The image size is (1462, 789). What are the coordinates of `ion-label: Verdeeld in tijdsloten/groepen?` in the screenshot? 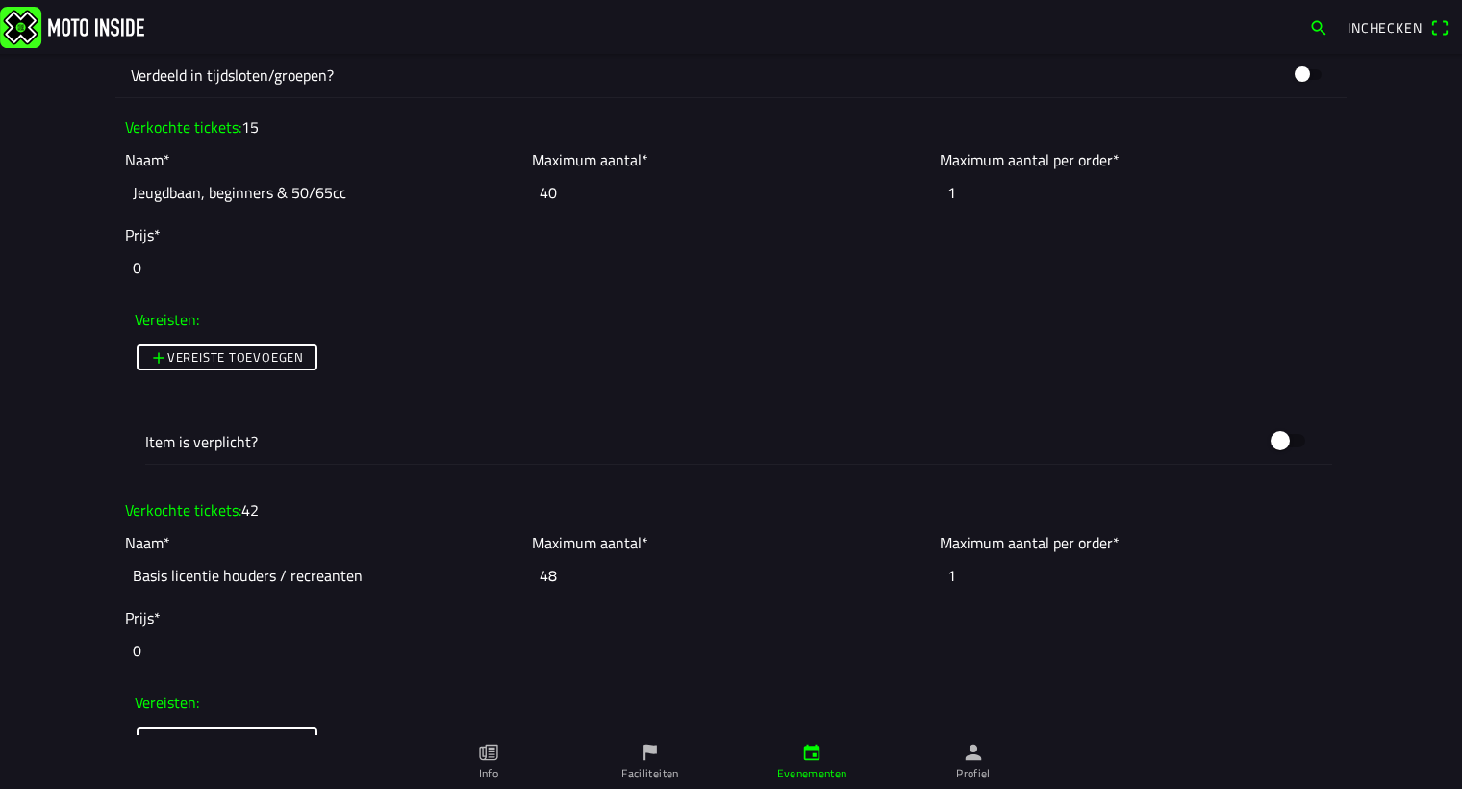 It's located at (708, 75).